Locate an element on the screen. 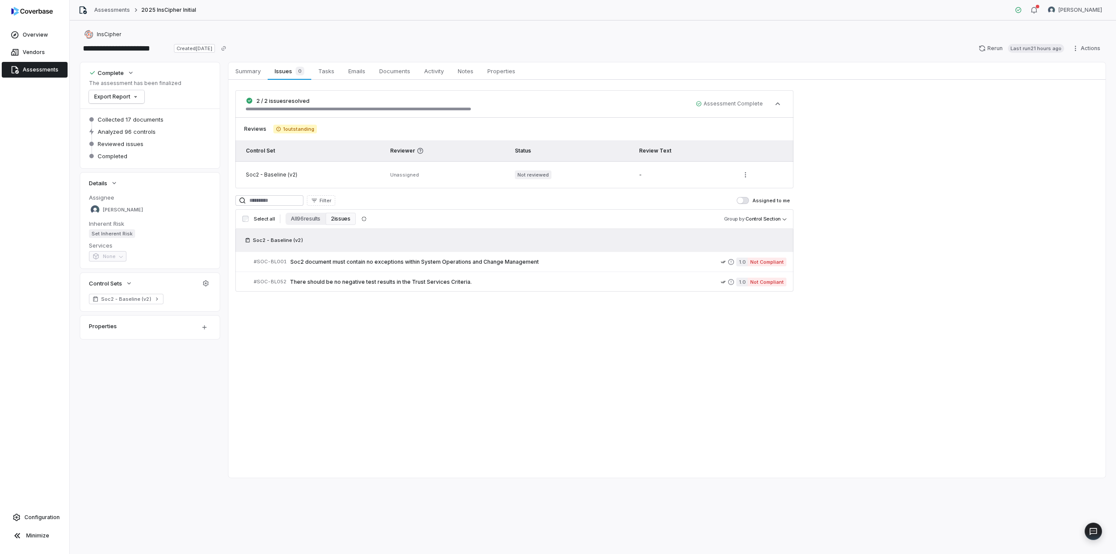  dt: Assignee is located at coordinates (150, 198).